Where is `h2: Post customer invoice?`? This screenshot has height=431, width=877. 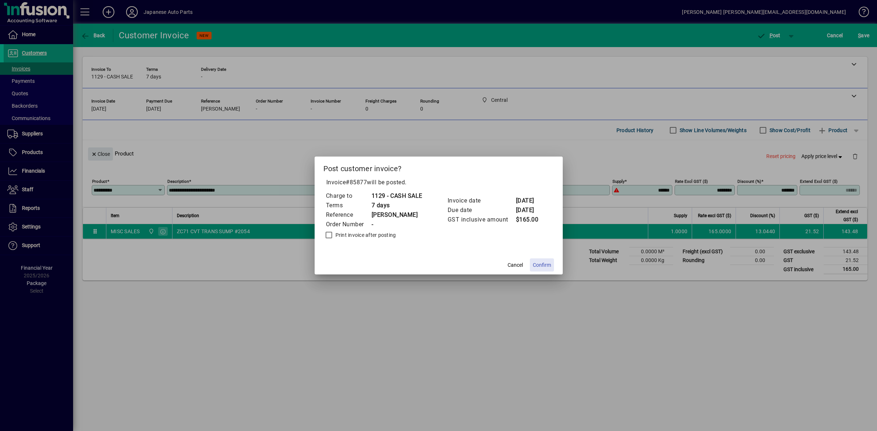 h2: Post customer invoice? is located at coordinates (438, 167).